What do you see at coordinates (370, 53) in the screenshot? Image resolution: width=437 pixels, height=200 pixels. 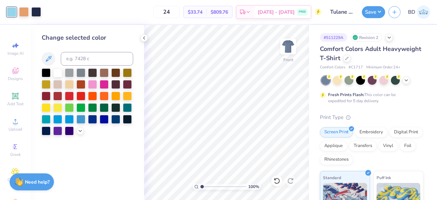 I see `span: Comfort Colors Adult Heavyweight T-Shirt` at bounding box center [370, 53].